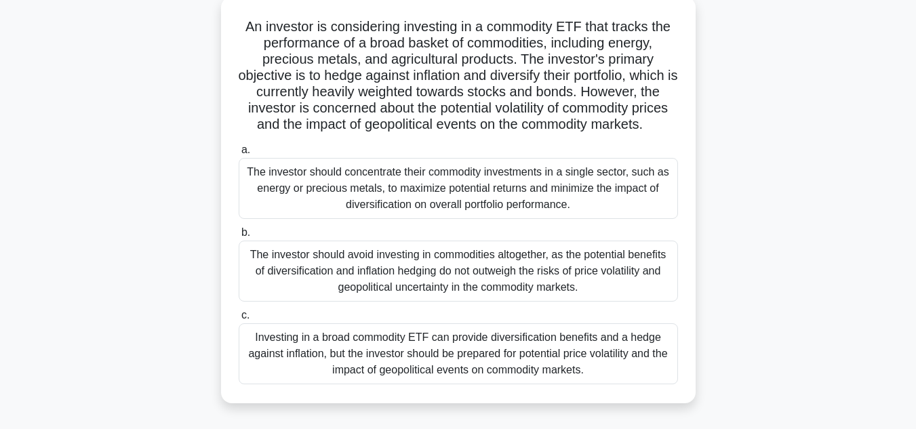 The height and width of the screenshot is (429, 916). I want to click on span: b., so click(245, 232).